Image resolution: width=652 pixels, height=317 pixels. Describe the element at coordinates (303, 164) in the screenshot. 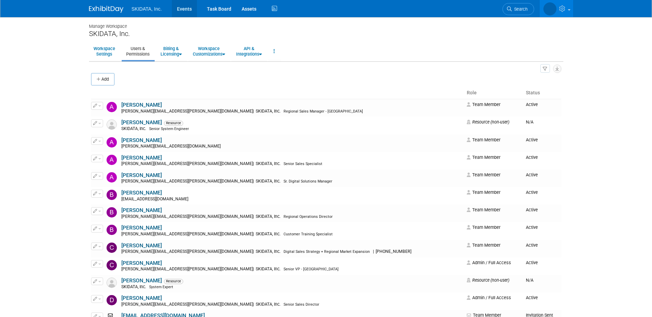

I see `span: Senior Sales Specialist` at that location.